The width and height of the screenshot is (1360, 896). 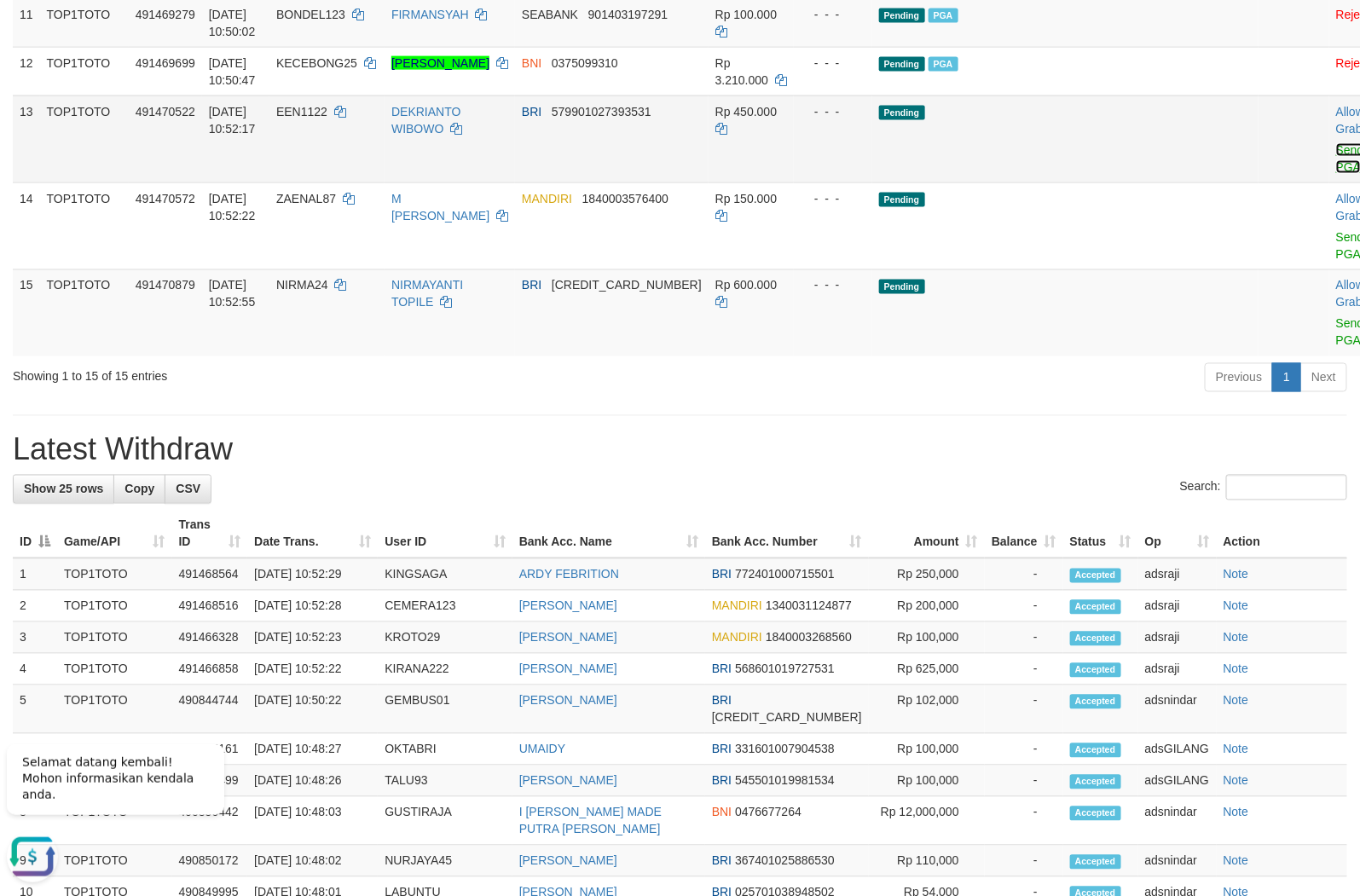 What do you see at coordinates (927, 534) in the screenshot?
I see `th: Amount: activate to sort column ascending` at bounding box center [927, 534].